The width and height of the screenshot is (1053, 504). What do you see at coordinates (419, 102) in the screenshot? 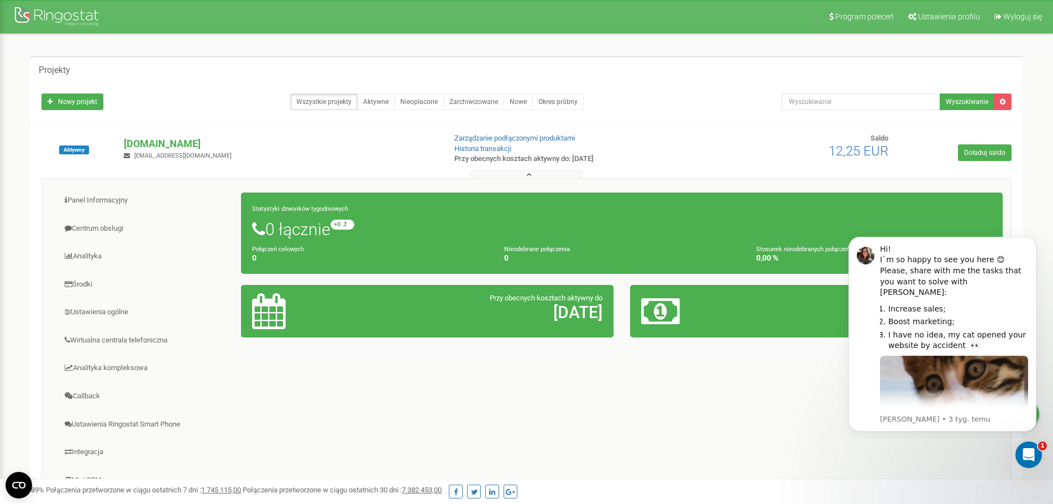
I see `a: Nieopłacone` at bounding box center [419, 102].